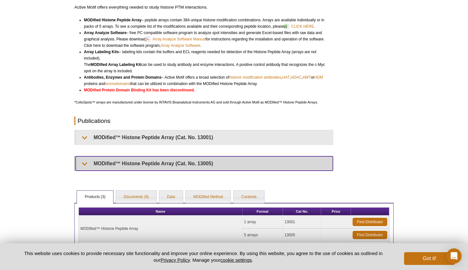 The width and height of the screenshot is (468, 270). I want to click on strong: MODified Array Labeling Kit, so click(116, 65).